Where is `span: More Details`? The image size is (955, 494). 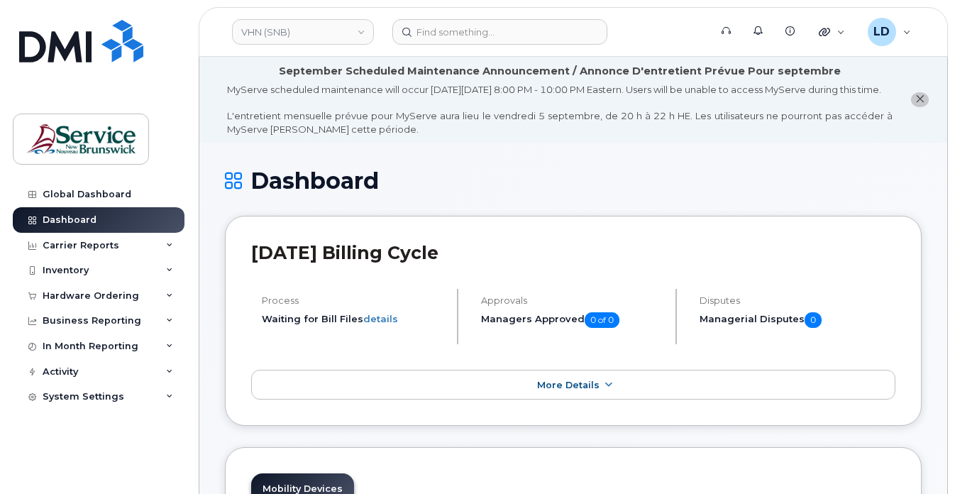
span: More Details is located at coordinates (568, 385).